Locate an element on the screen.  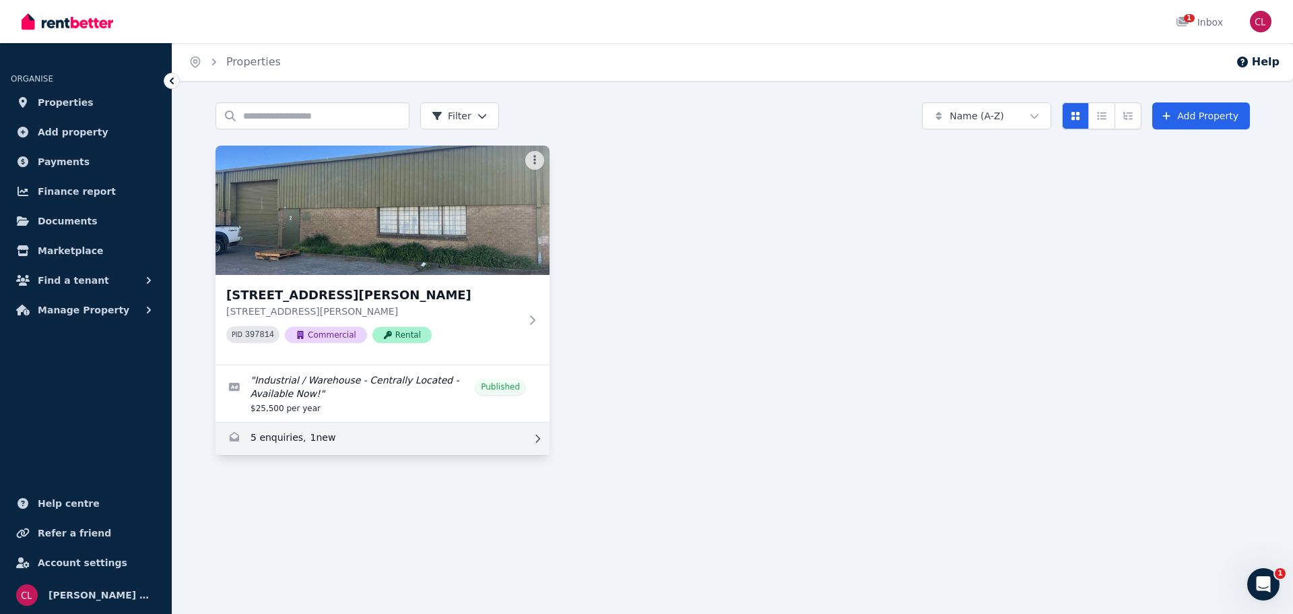
span: Name (A-Z) is located at coordinates (977, 116).